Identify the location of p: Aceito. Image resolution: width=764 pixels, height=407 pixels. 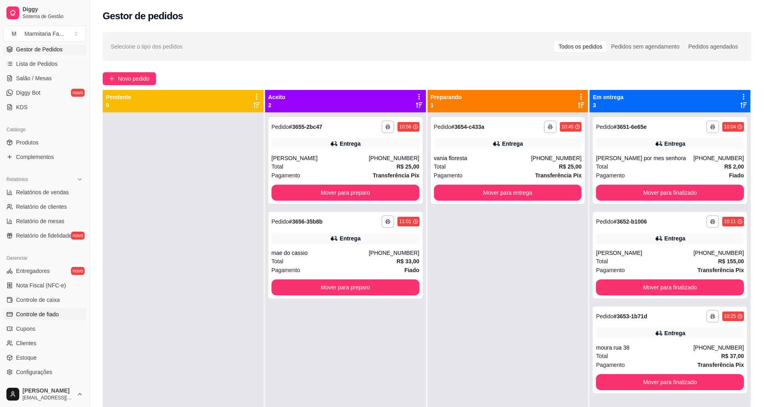
(277, 97).